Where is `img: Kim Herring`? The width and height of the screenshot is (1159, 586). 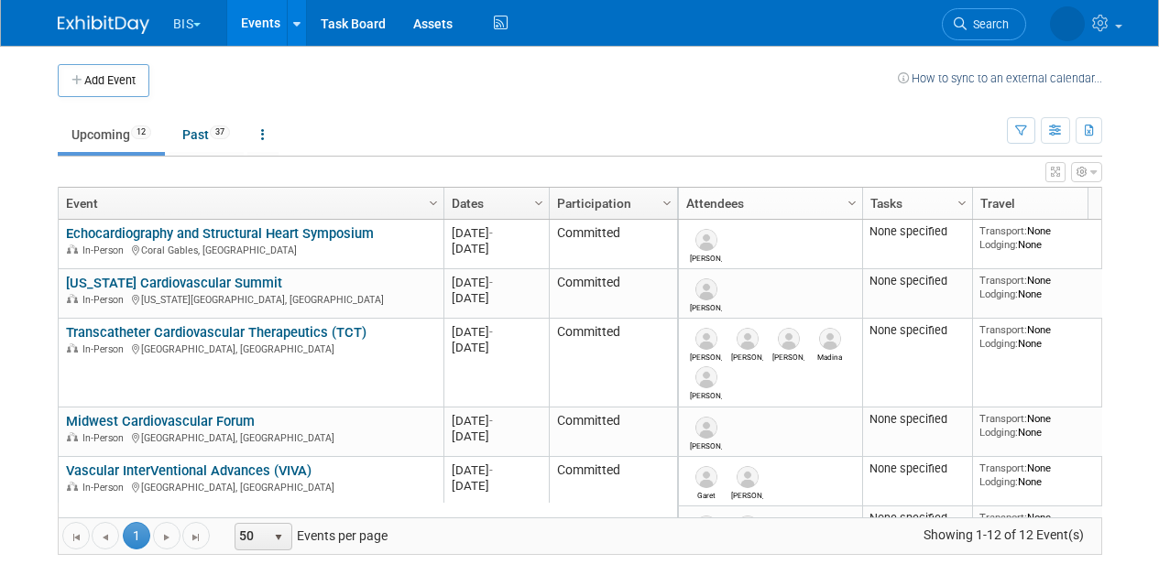 img: Kim Herring is located at coordinates (706, 290).